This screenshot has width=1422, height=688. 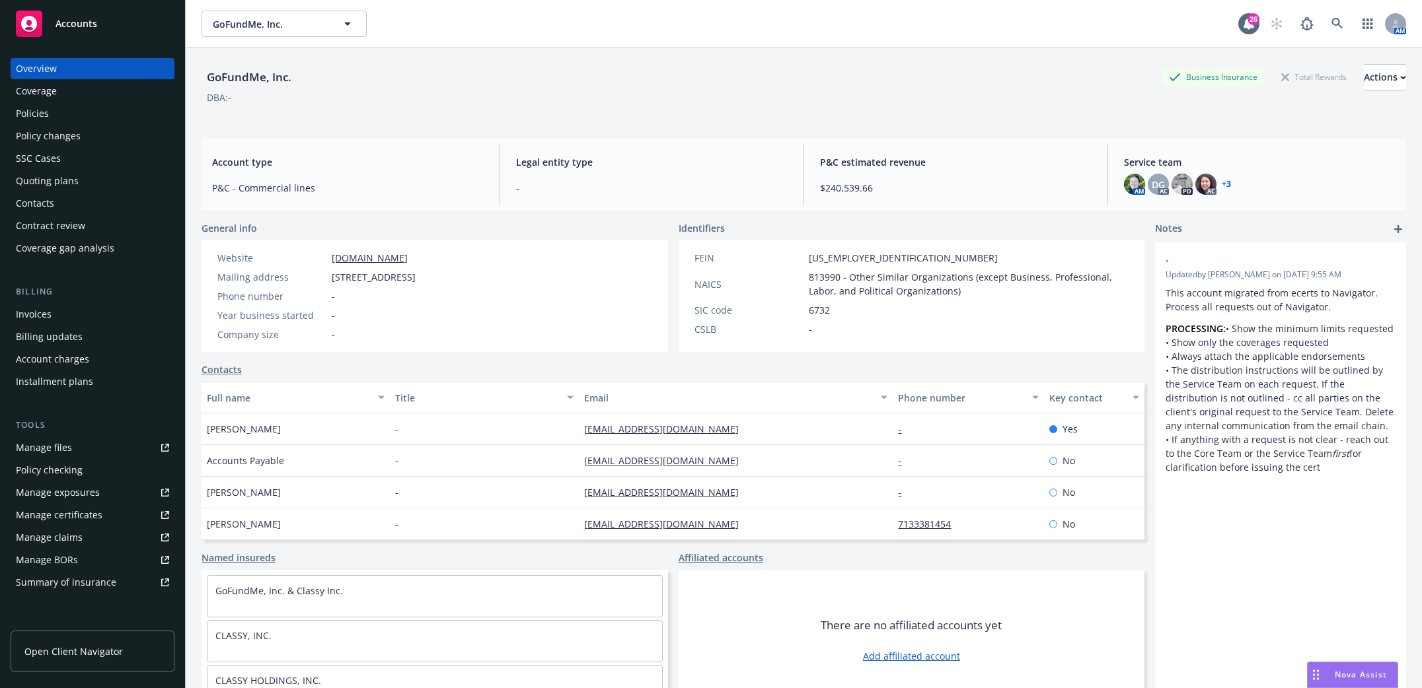 I want to click on div: Quoting plans, so click(x=47, y=181).